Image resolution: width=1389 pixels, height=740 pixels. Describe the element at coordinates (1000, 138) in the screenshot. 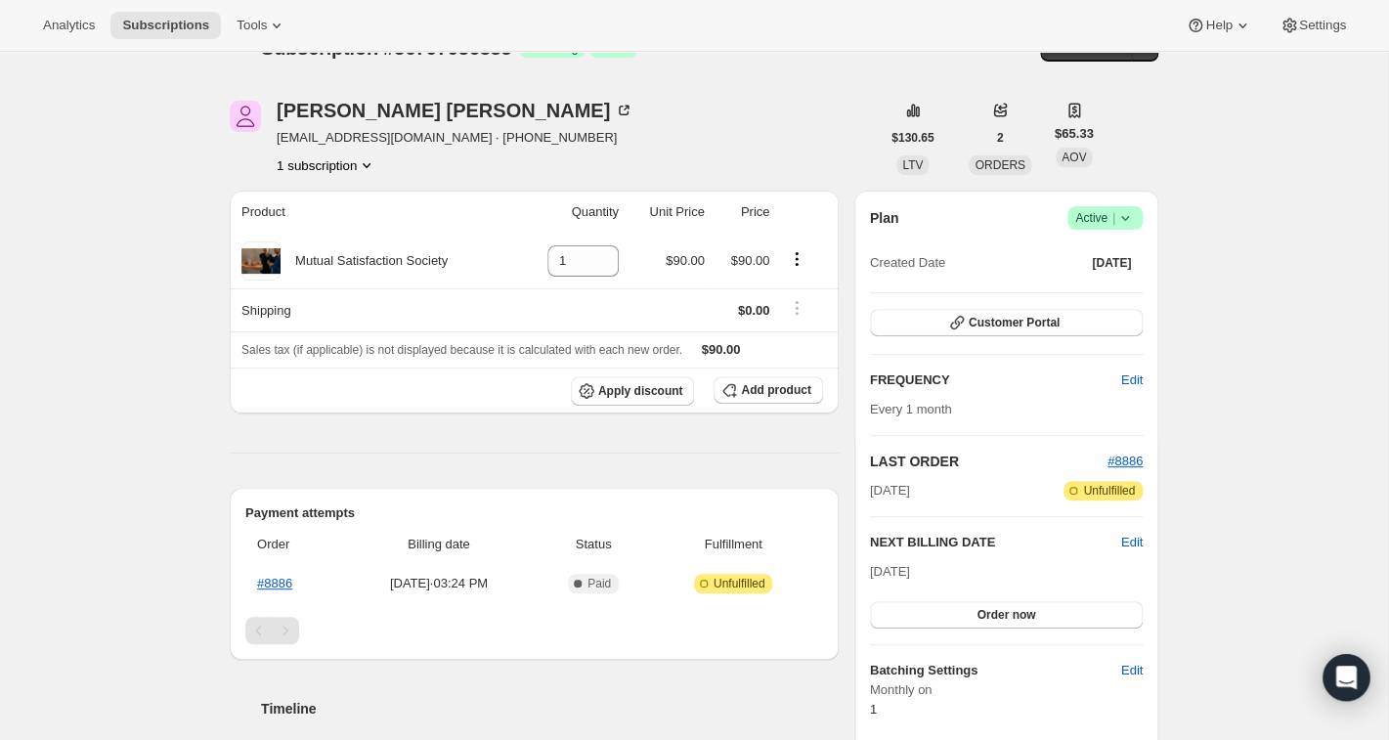

I see `span: 2` at that location.